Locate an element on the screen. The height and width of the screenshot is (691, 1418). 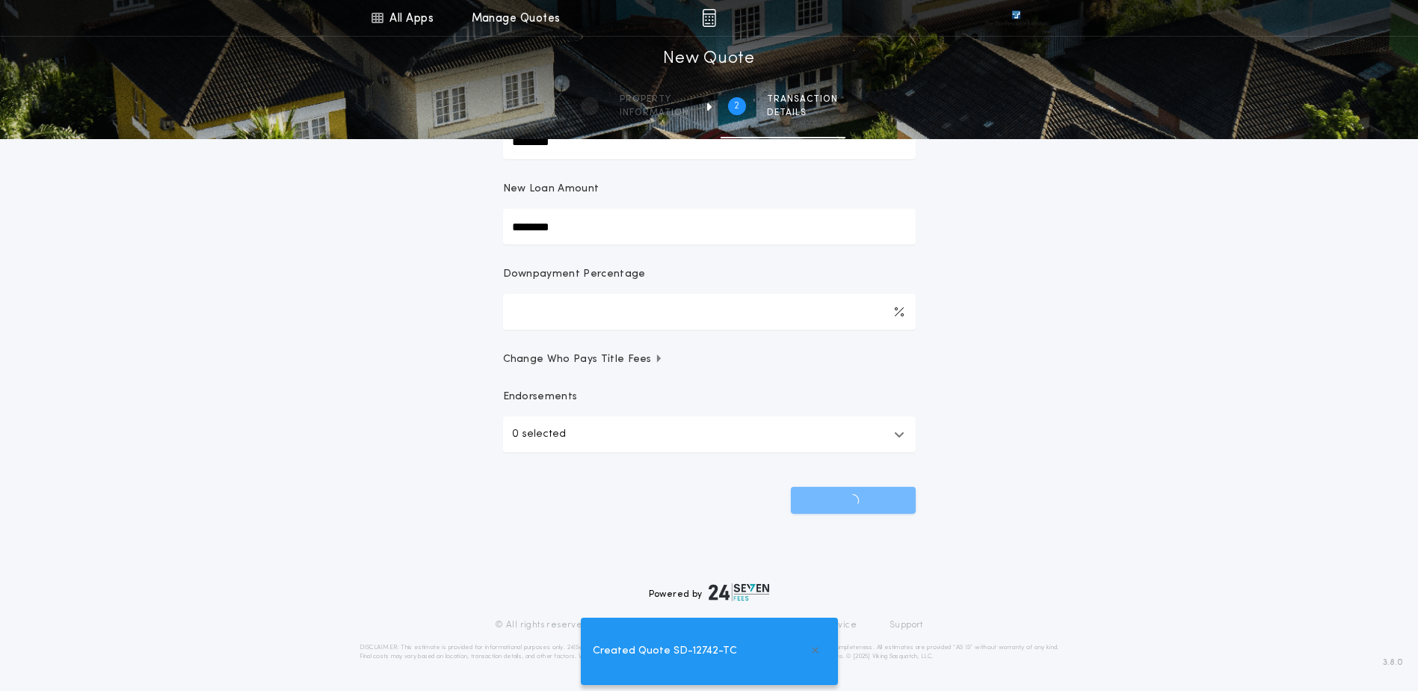
div: Powered by is located at coordinates (709, 592).